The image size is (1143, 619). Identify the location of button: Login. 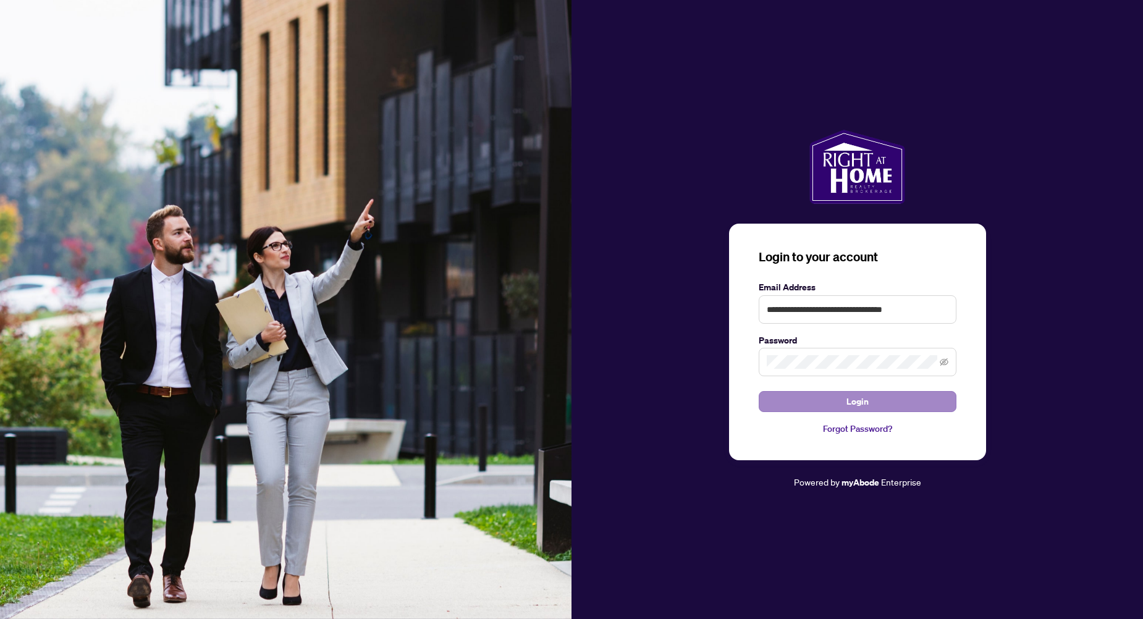
(857, 401).